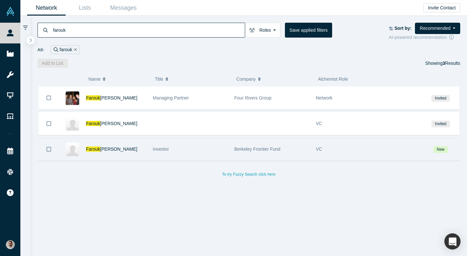 This screenshot has width=467, height=256. What do you see at coordinates (85, 8) in the screenshot?
I see `a: Lists` at bounding box center [85, 8].